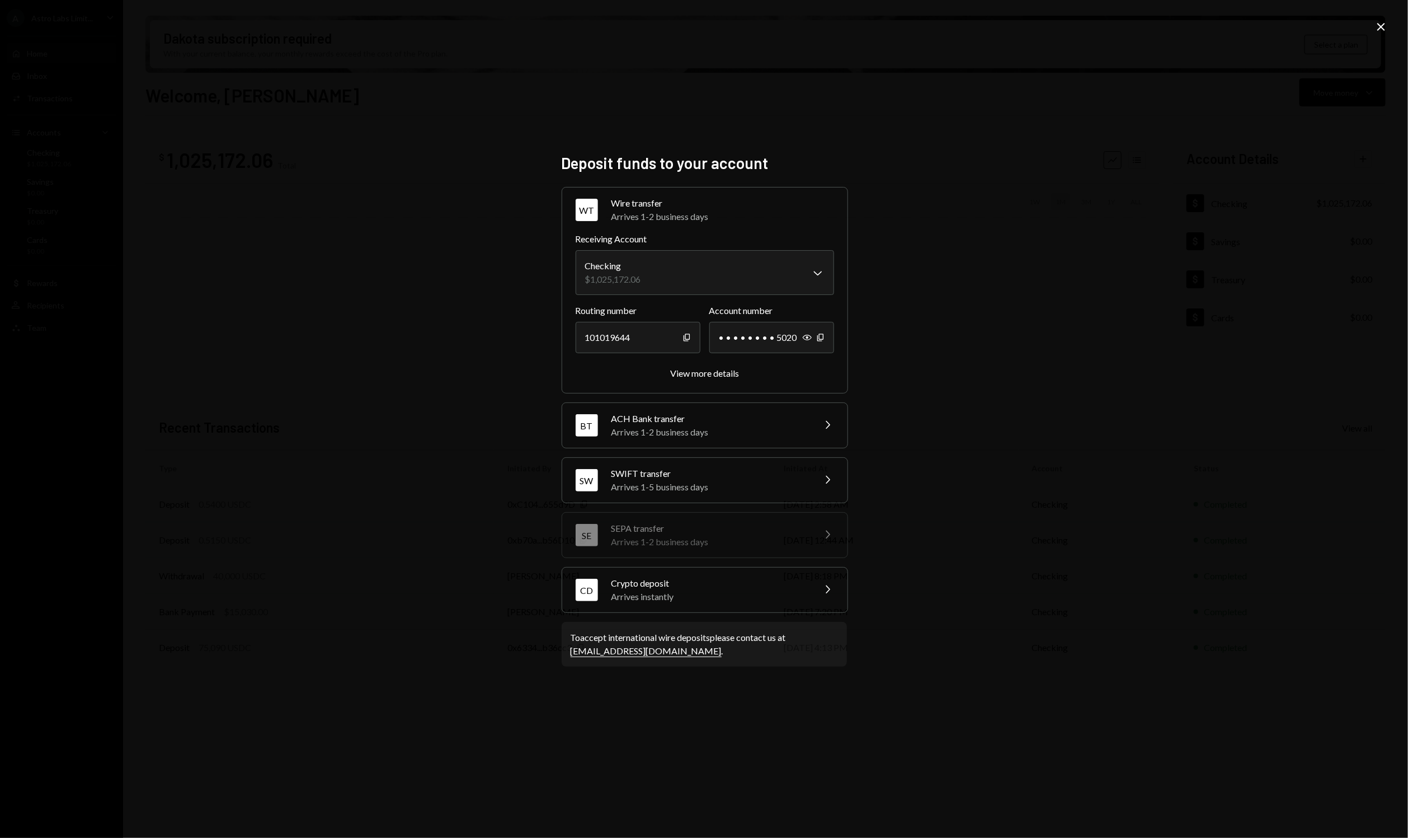 The image size is (1408, 838). Describe the element at coordinates (705, 210) in the screenshot. I see `button: WTWire transferArrives 1-2 business days` at that location.